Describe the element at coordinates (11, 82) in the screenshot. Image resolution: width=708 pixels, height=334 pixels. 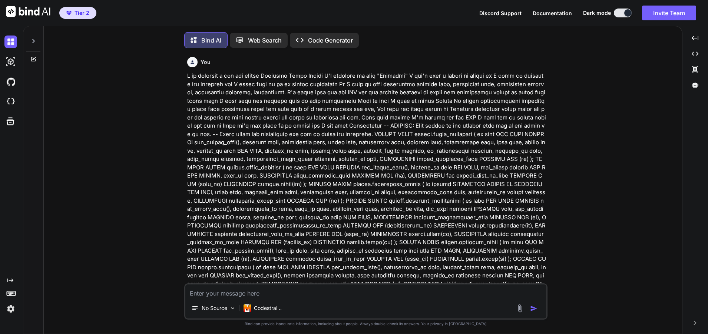
I see `img: githubDark` at that location.